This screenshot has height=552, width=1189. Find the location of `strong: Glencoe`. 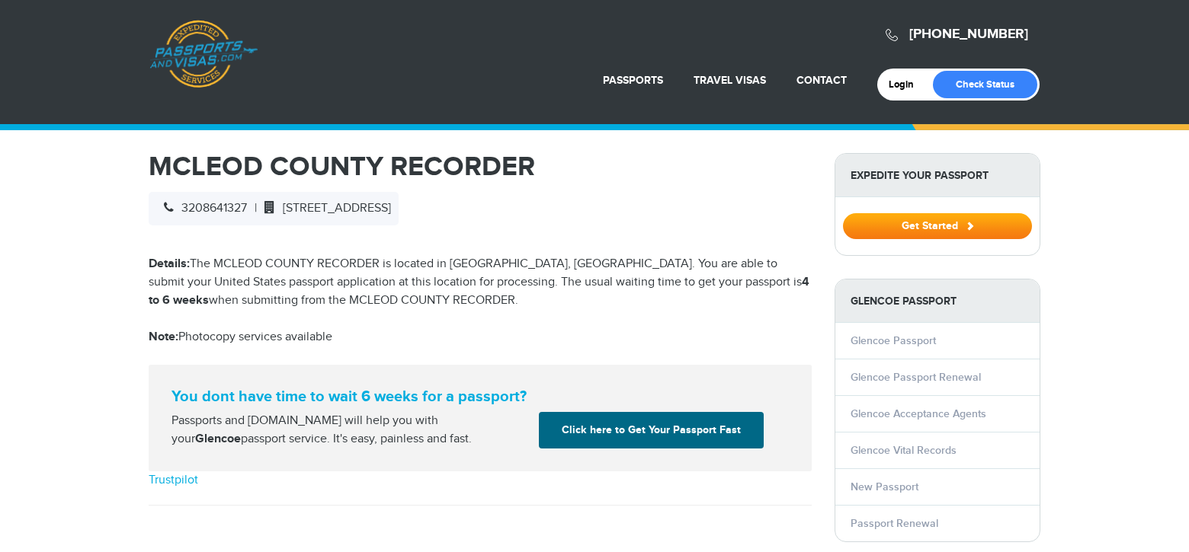

strong: Glencoe is located at coordinates (218, 439).